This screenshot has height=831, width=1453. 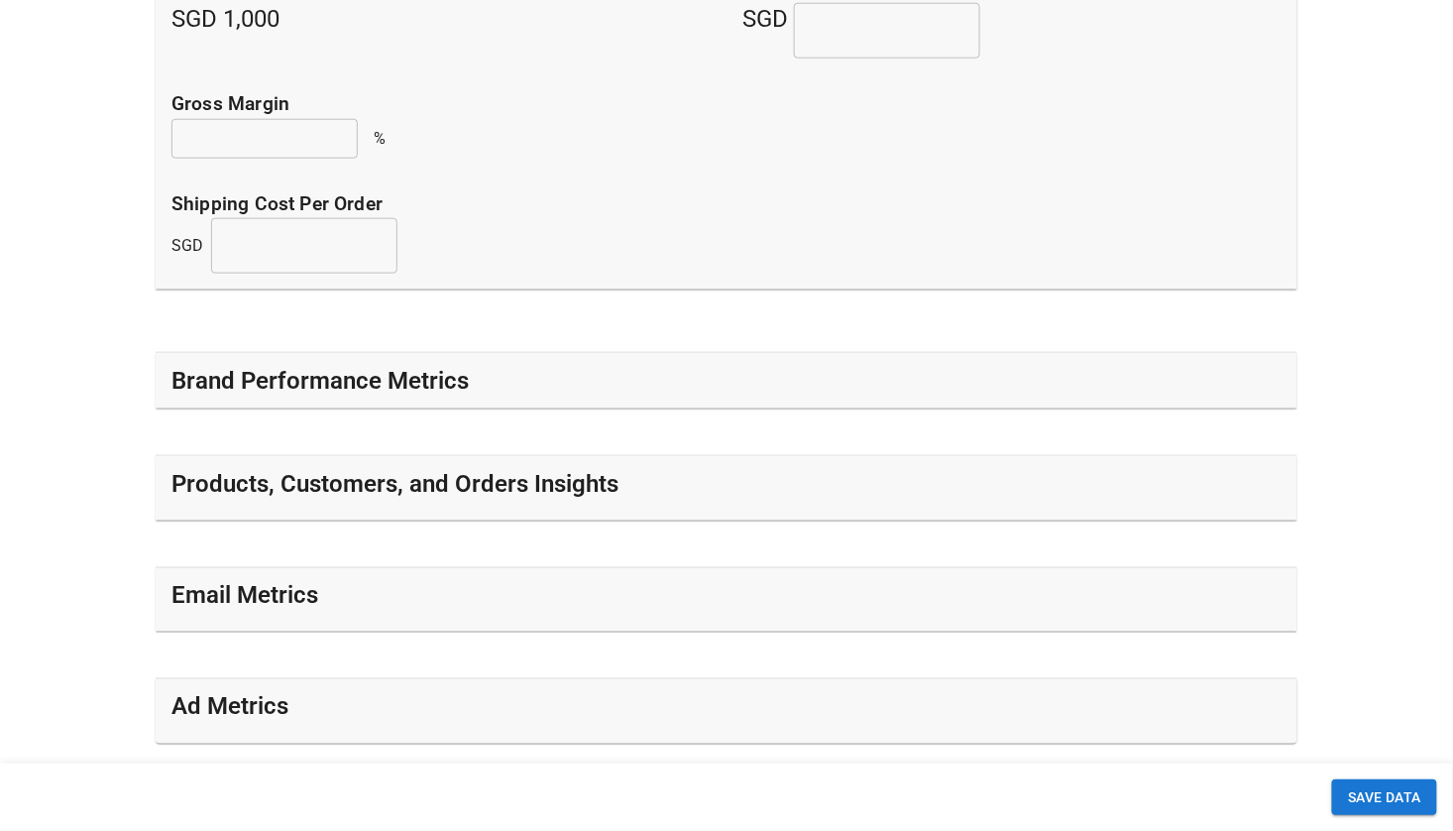 I want to click on div: Products, Customers, and Orders Insights, so click(x=726, y=488).